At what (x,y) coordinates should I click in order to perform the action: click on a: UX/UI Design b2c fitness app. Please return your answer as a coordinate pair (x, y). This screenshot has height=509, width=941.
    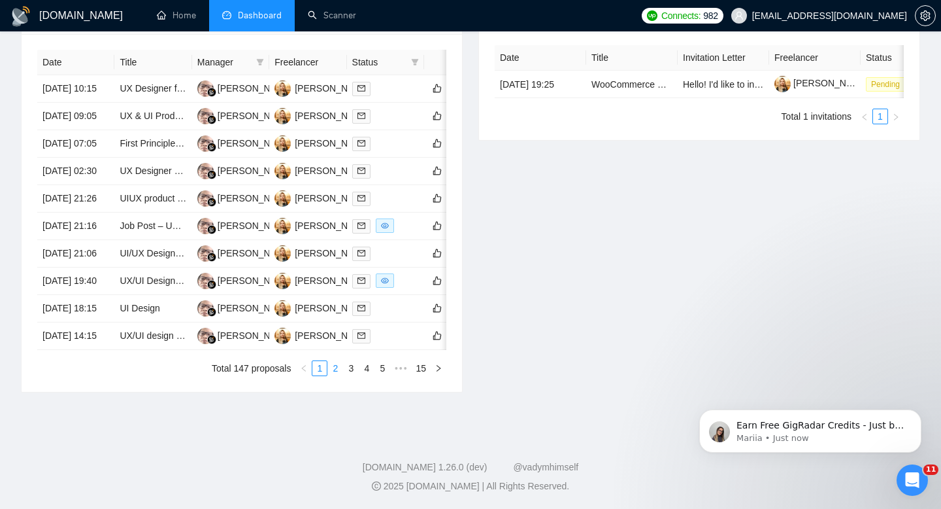
    Looking at the image, I should click on (179, 280).